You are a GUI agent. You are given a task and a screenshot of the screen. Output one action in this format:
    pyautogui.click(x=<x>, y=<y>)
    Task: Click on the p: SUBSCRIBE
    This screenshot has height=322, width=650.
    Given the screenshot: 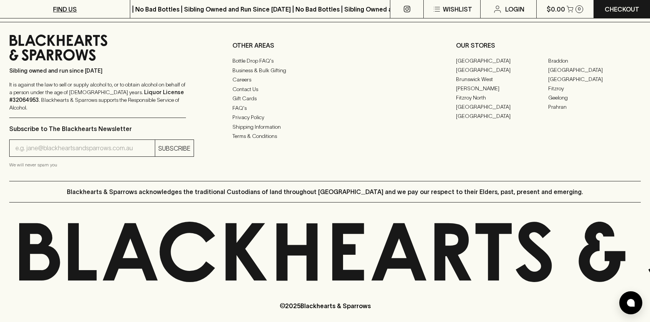 What is the action you would take?
    pyautogui.click(x=174, y=148)
    